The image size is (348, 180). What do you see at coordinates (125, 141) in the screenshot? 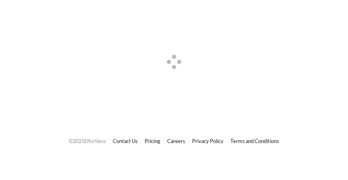
I see `a: Contact Us` at bounding box center [125, 141].